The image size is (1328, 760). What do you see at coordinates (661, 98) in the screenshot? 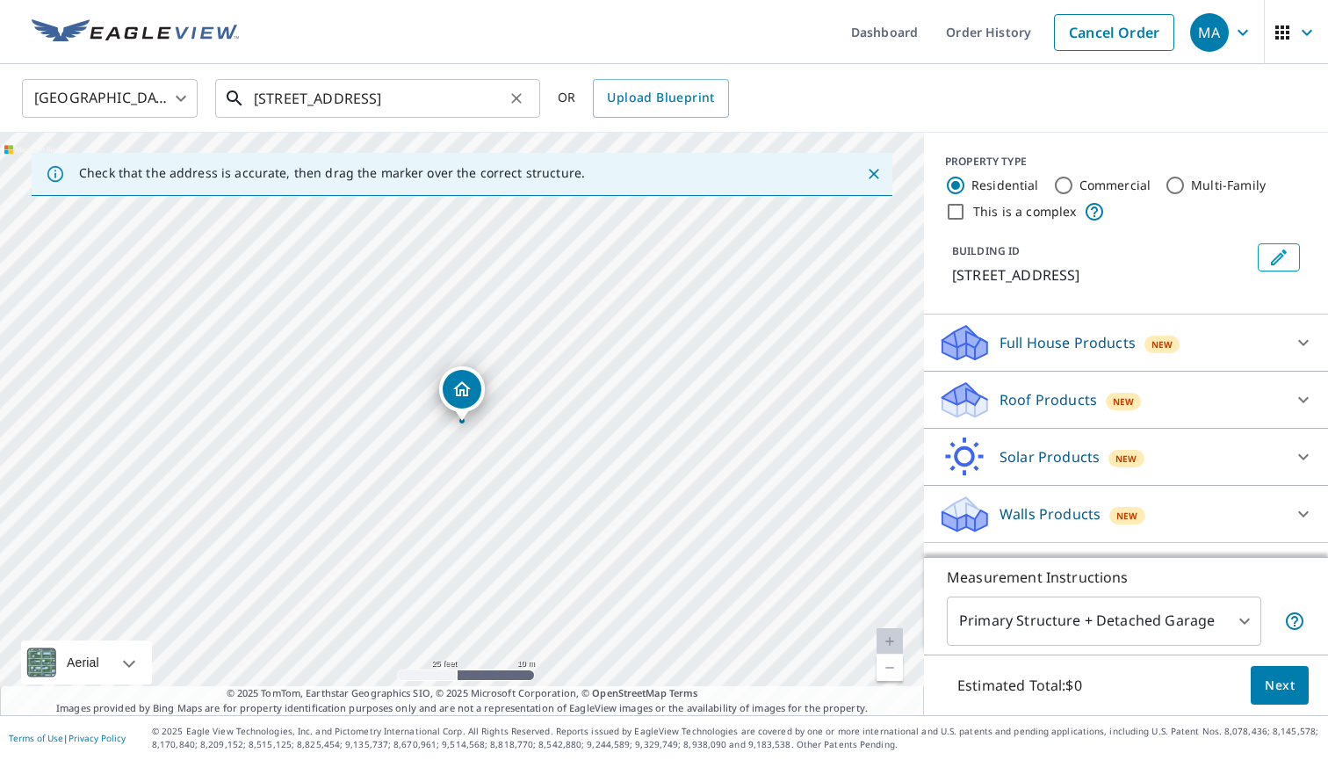
I see `a: Upload Blueprint` at bounding box center [661, 98].